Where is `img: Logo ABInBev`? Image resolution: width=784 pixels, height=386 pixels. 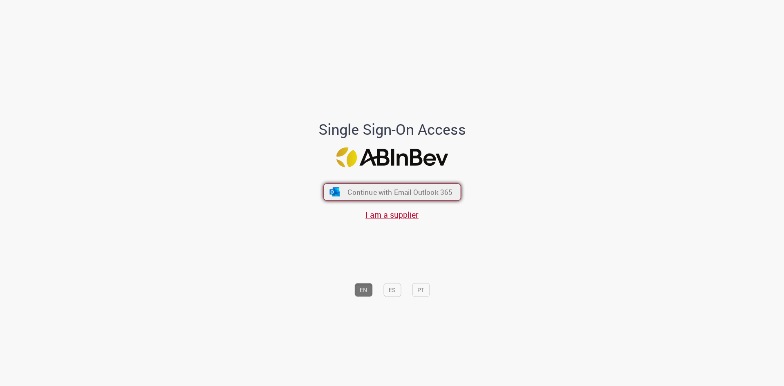 img: Logo ABInBev is located at coordinates (392, 157).